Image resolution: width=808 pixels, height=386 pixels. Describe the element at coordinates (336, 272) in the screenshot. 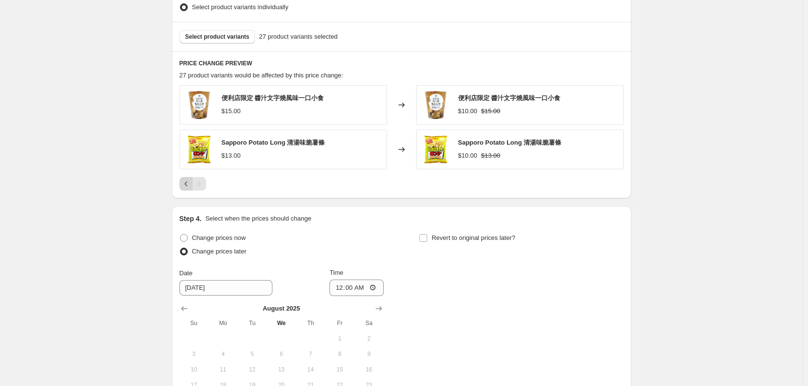

I see `span: Time` at that location.